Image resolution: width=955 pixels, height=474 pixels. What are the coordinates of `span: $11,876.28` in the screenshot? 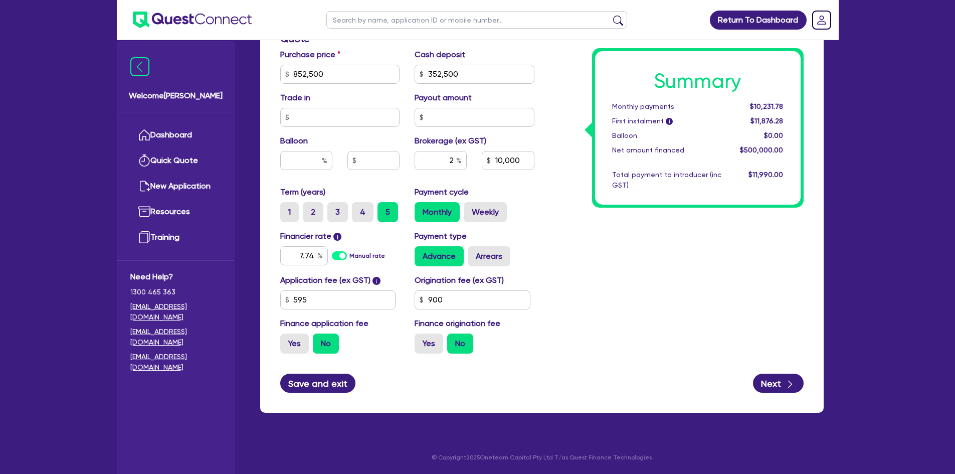 It's located at (767, 121).